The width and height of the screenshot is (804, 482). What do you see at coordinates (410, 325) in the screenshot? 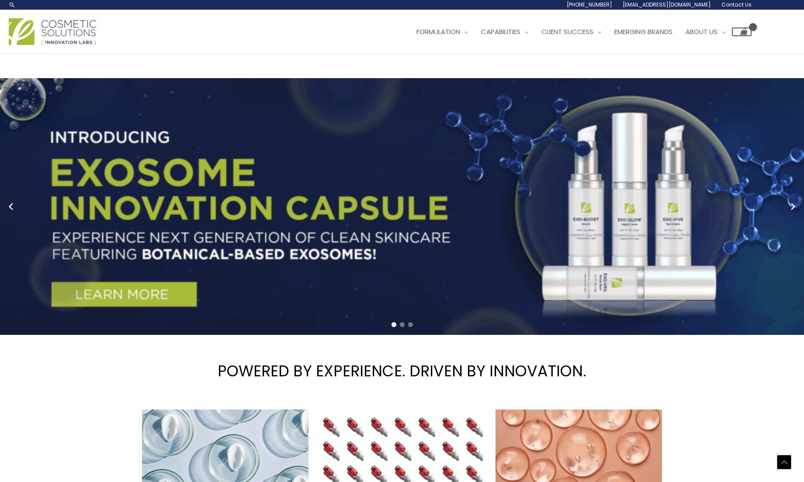
I see `span: Go to slide 3` at bounding box center [410, 325].